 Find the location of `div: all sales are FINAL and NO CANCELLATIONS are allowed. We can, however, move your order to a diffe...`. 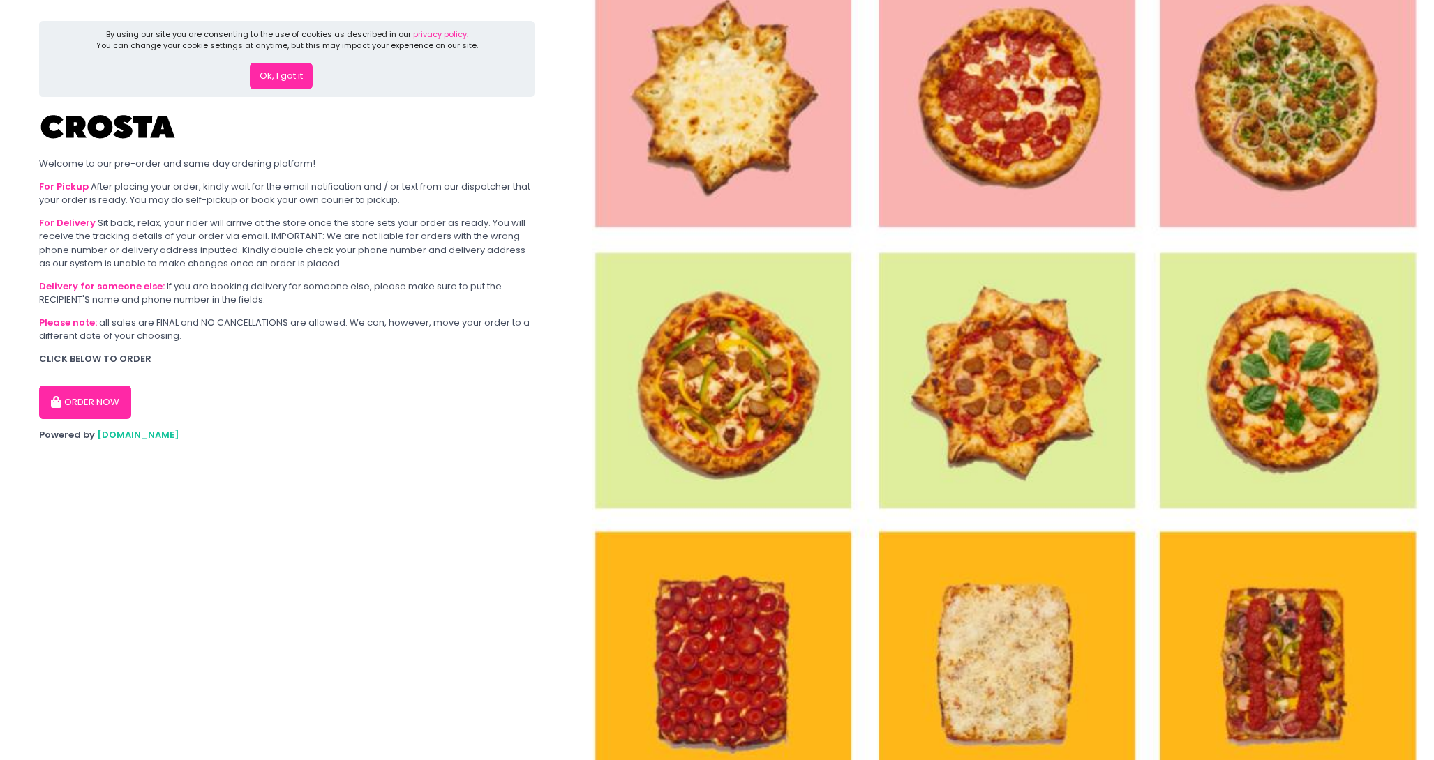

div: all sales are FINAL and NO CANCELLATIONS are allowed. We can, however, move your order to a diffe... is located at coordinates (287, 329).